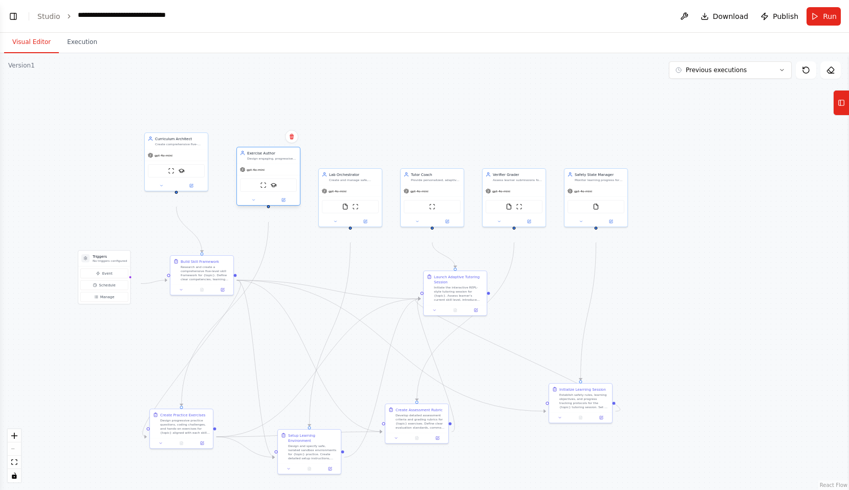 The height and width of the screenshot is (490, 849). I want to click on g: Edge from 1a6e9ffb-9608-4d17-96b4-634b2afdd21d to 45c6fa6d-e344-4df9-b20d-05580e9ba773, so click(392, 346).